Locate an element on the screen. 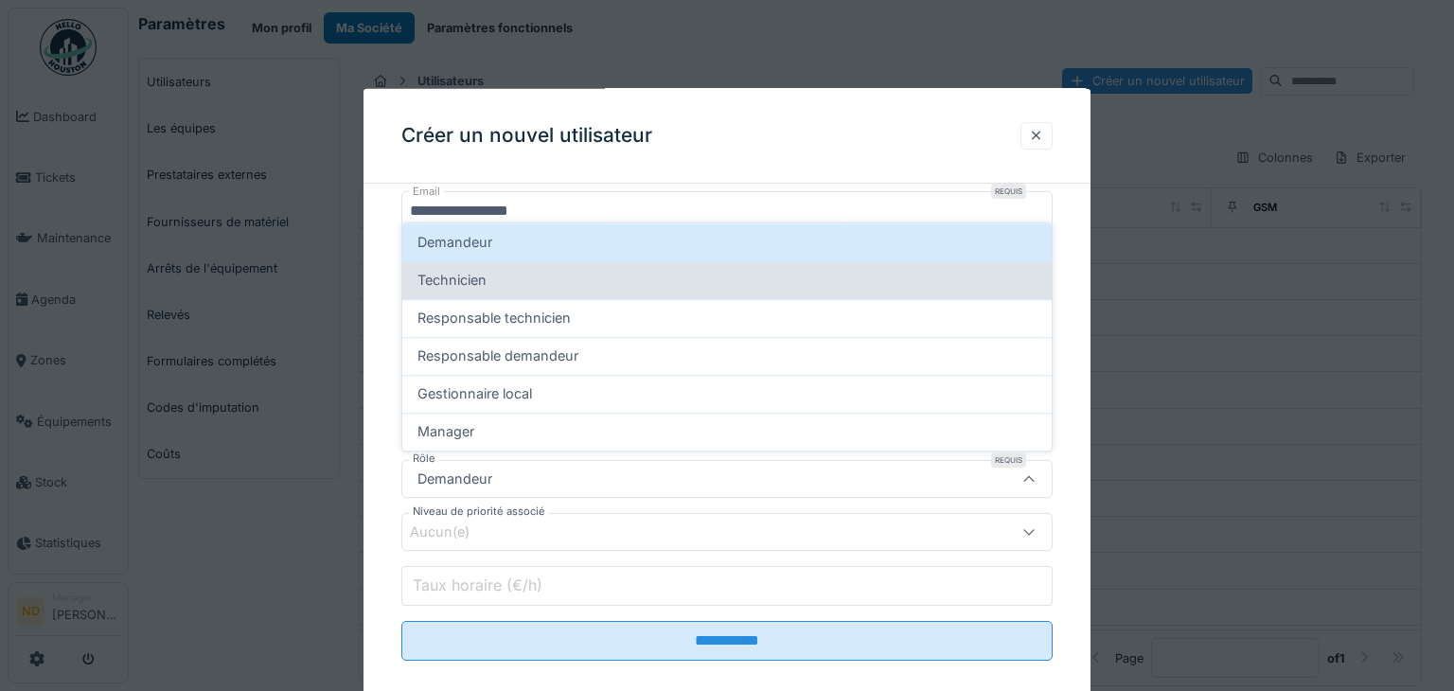 The height and width of the screenshot is (691, 1454). span: Gestionnaire local is located at coordinates (474, 394).